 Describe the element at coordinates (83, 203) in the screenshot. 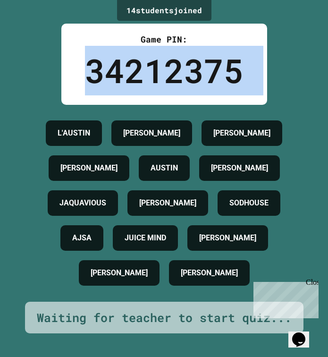

I see `h4: JAQUAVIOUS` at that location.